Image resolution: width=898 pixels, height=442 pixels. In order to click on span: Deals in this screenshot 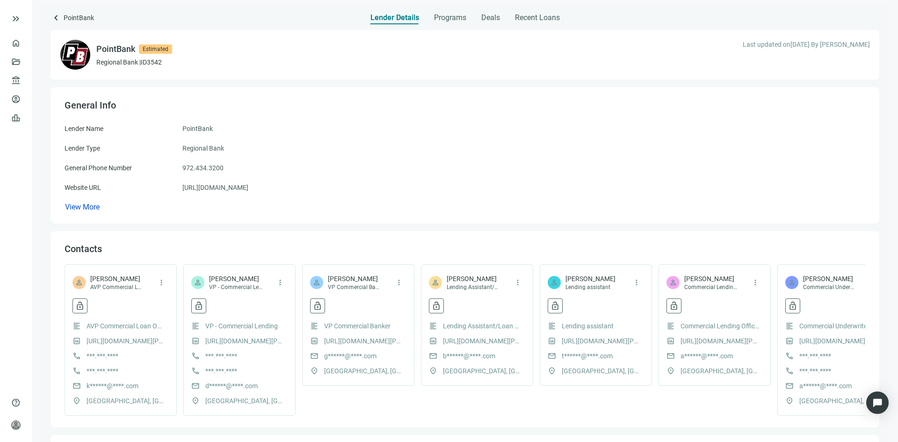, I will do `click(490, 18)`.